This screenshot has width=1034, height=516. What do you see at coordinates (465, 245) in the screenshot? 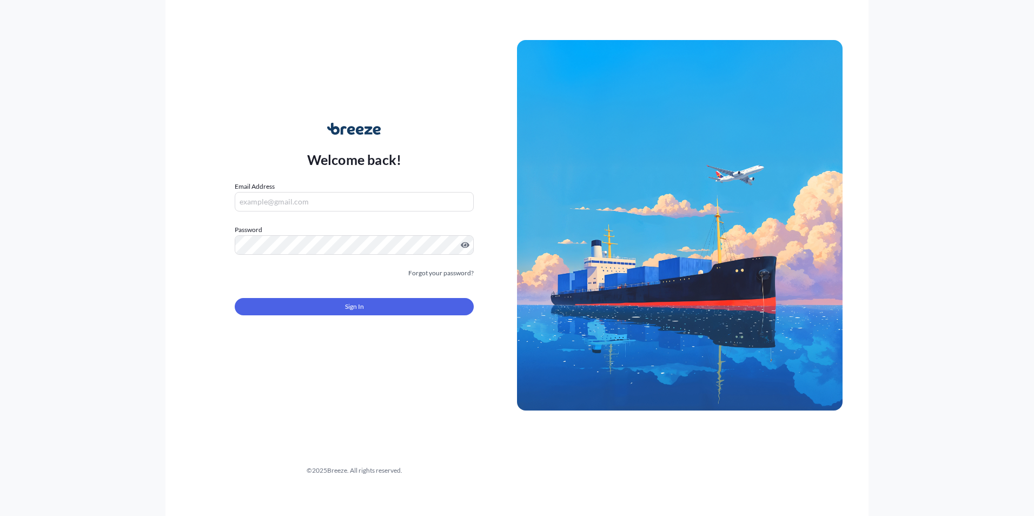
I see `button: Show password` at bounding box center [465, 245].